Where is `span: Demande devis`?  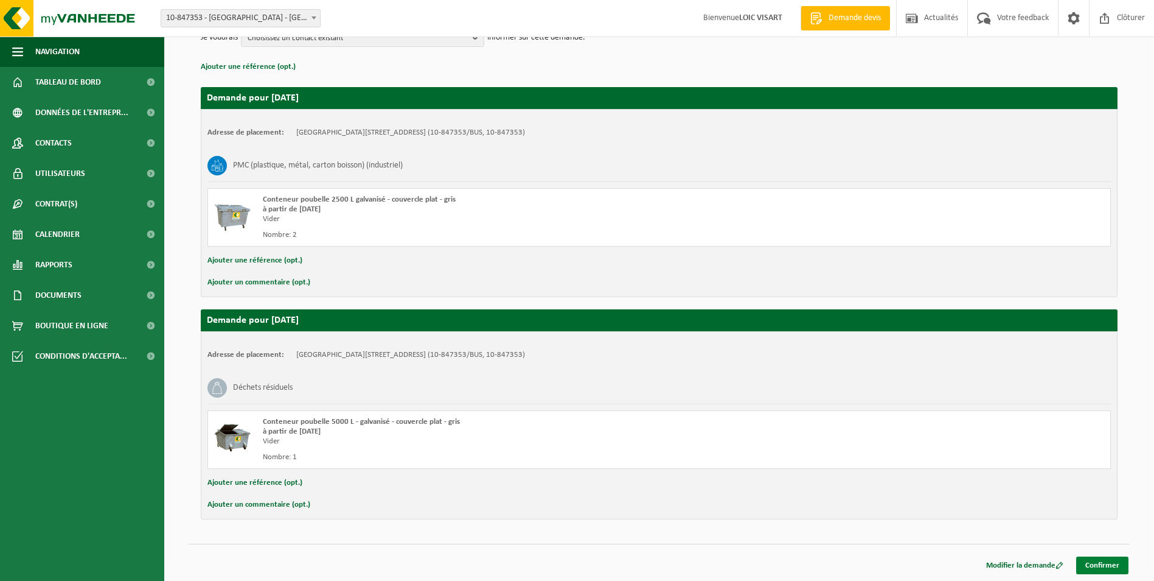
span: Demande devis is located at coordinates (855, 18).